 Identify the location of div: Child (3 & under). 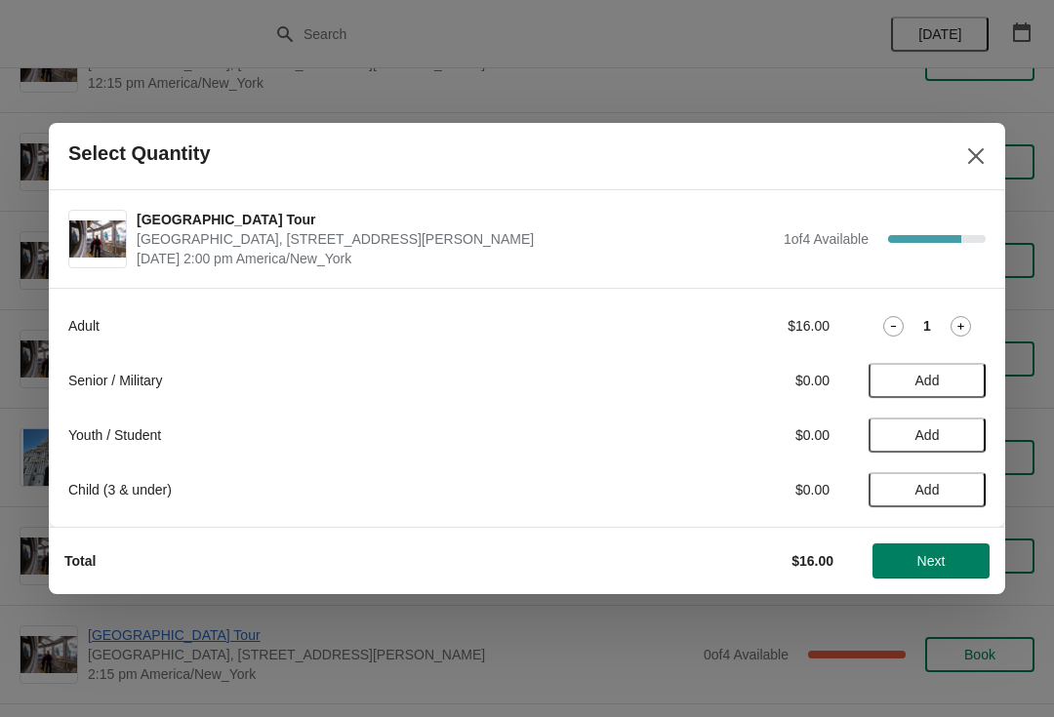
(339, 490).